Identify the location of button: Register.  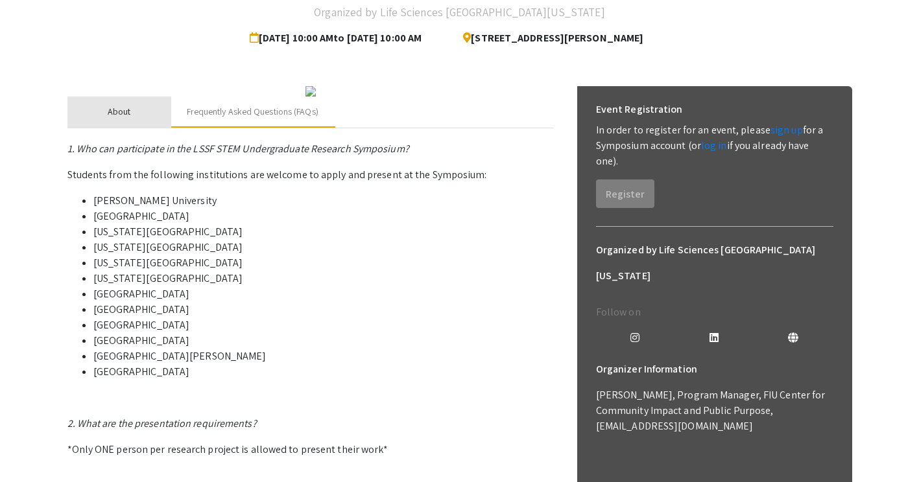
(625, 194).